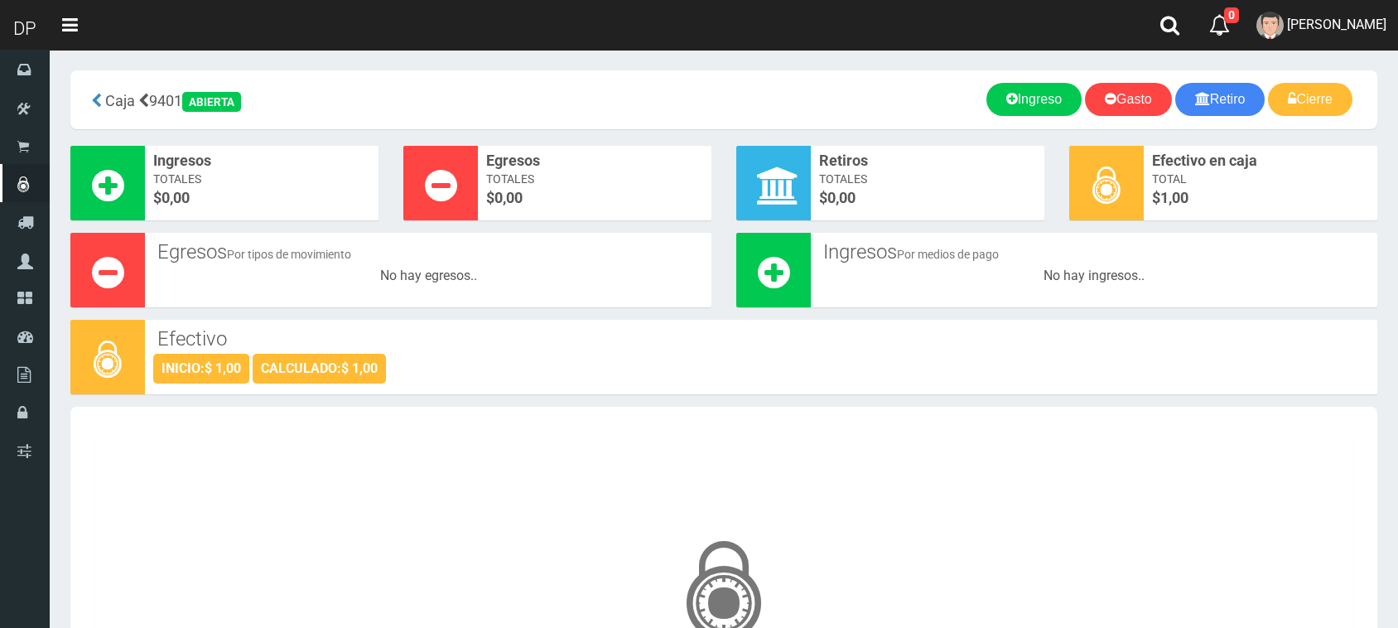 The image size is (1398, 628). I want to click on span: Efectivo en caja, so click(1261, 161).